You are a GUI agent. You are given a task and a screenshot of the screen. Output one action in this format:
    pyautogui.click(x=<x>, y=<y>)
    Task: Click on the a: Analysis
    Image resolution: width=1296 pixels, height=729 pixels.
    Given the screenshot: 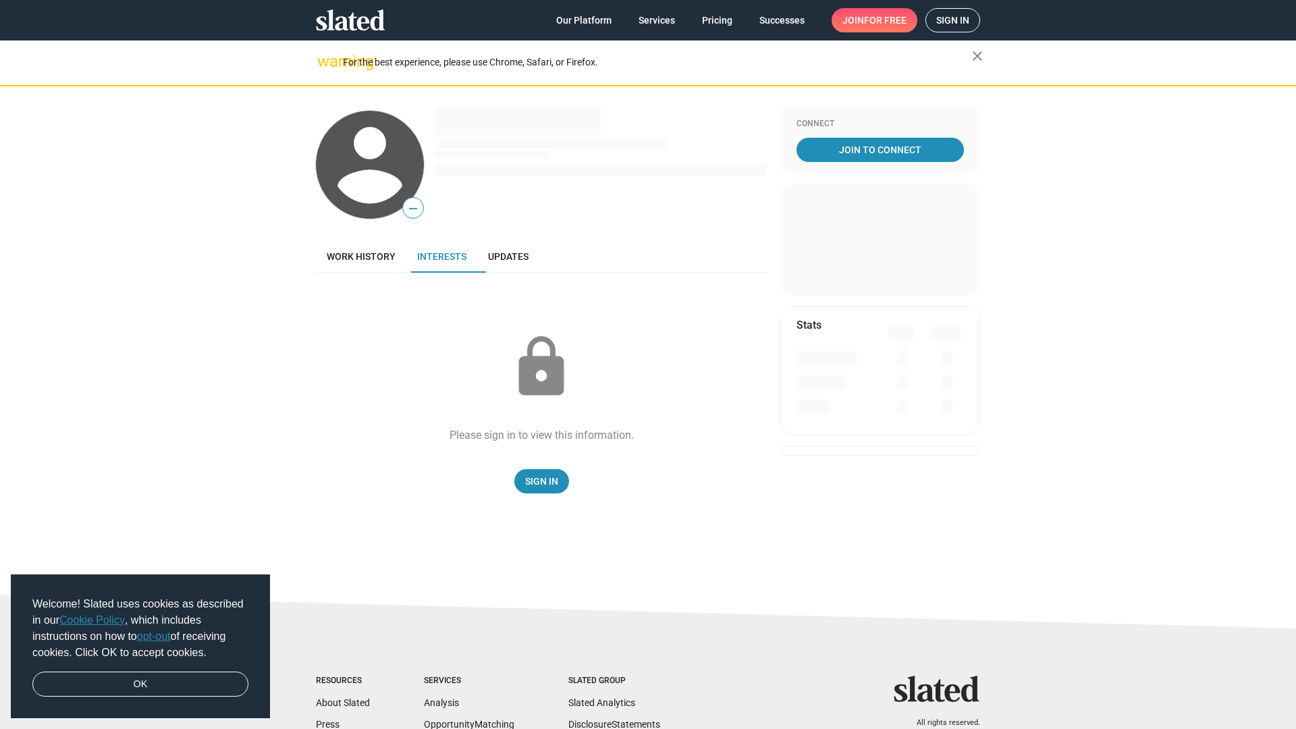 What is the action you would take?
    pyautogui.click(x=441, y=703)
    